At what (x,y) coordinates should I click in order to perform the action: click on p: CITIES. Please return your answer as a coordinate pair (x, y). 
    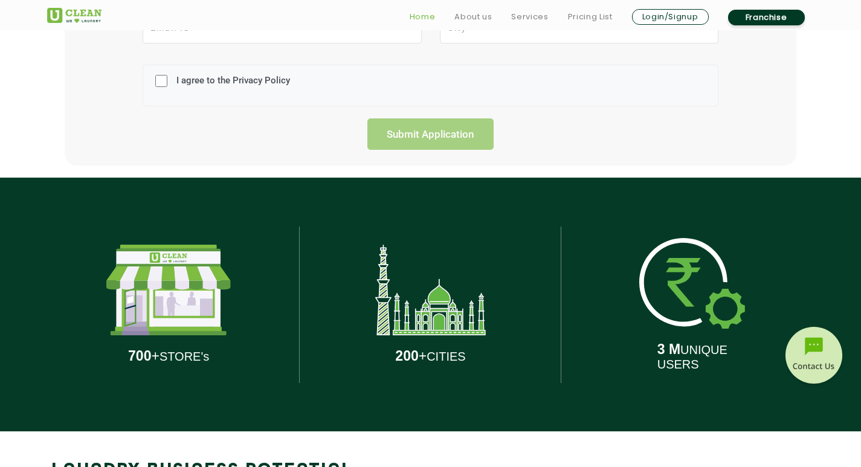
    Looking at the image, I should click on (430, 356).